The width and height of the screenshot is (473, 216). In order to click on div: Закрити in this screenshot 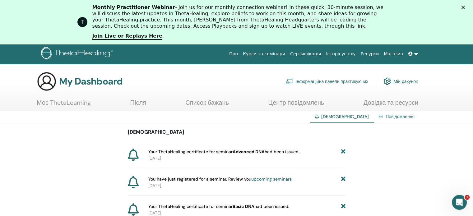, I will do `click(464, 7)`.